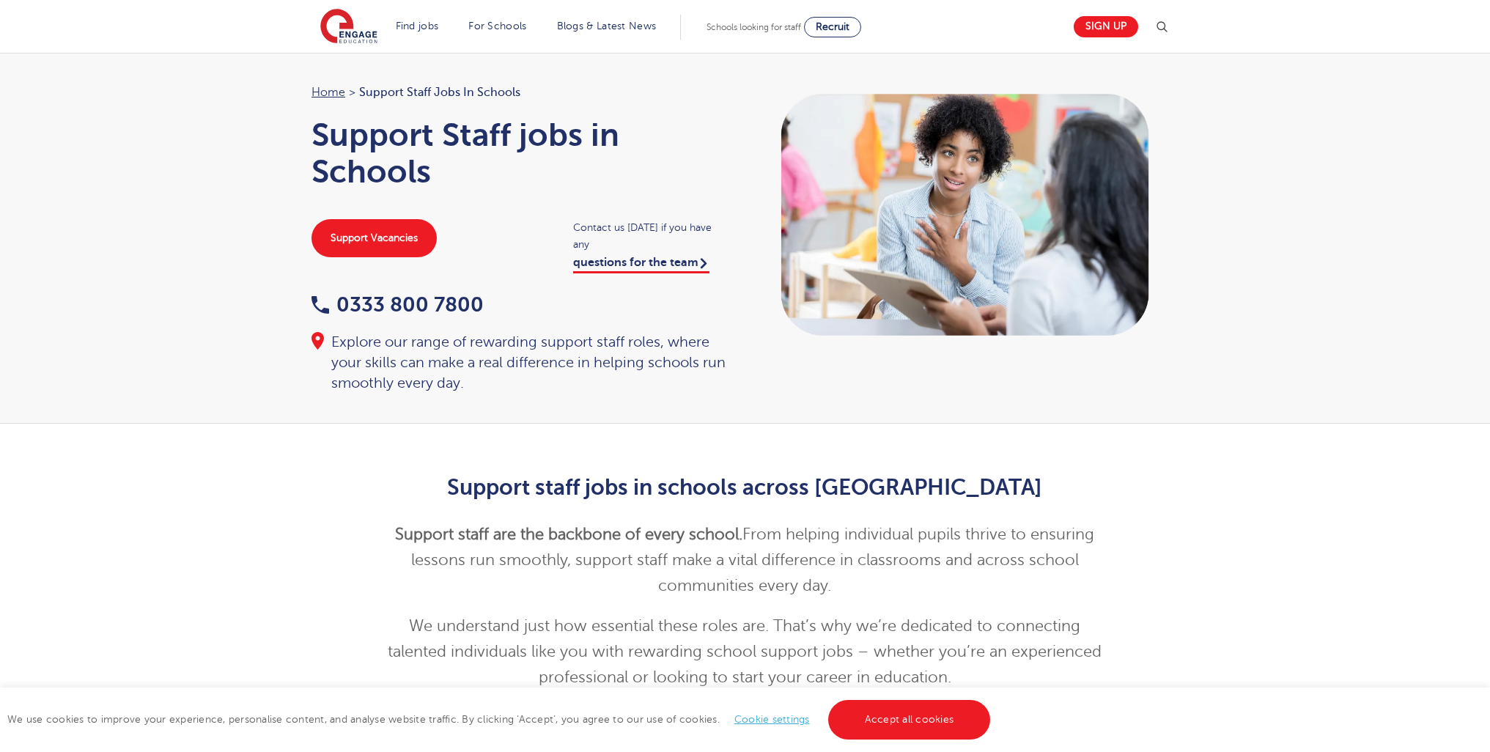  I want to click on span: Schools looking for staff, so click(753, 27).